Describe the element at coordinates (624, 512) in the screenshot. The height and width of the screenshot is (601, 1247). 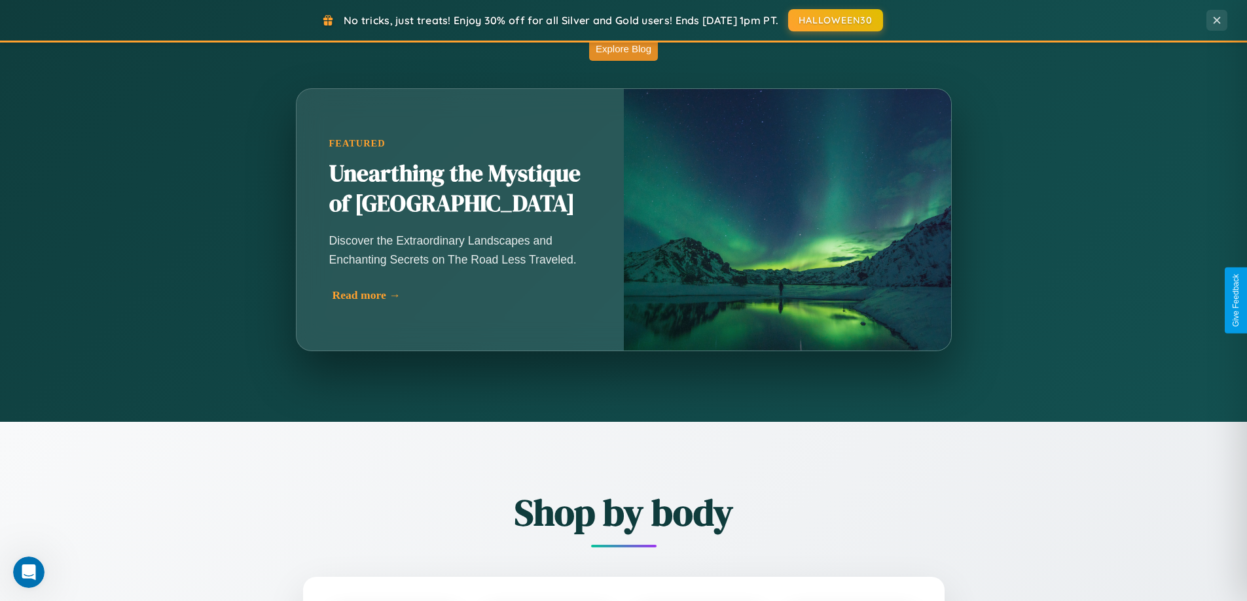
I see `h2: Shop by body` at that location.